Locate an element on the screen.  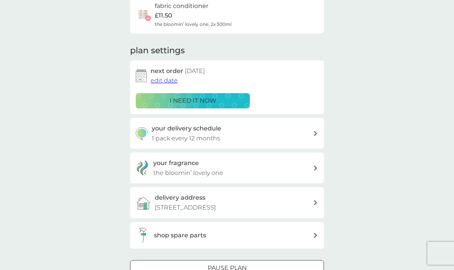
h3: shop spare parts is located at coordinates (180, 235).